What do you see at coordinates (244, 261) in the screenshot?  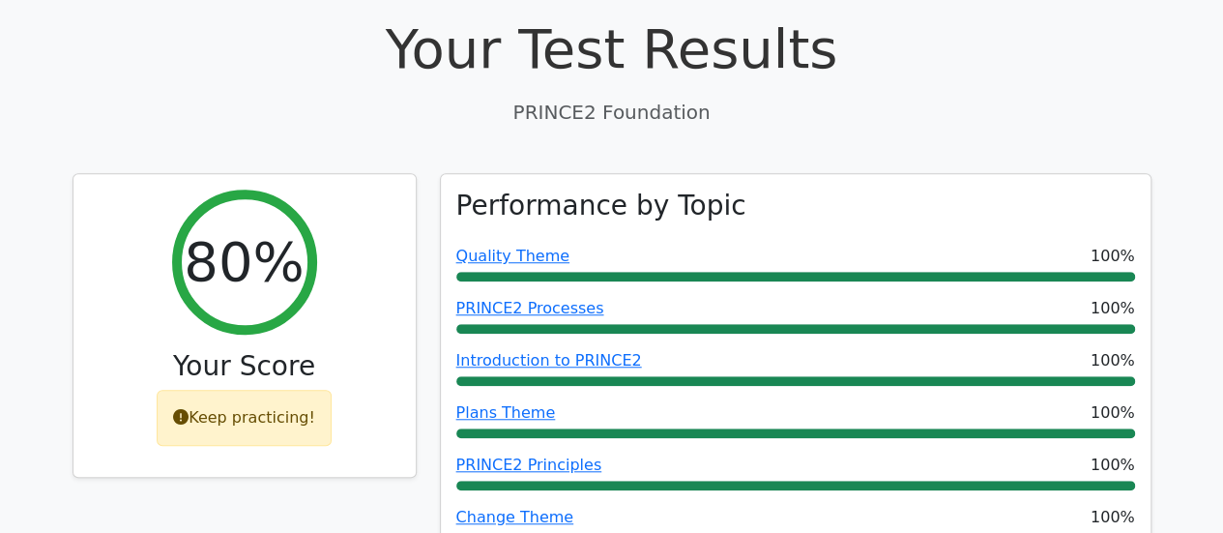 I see `h2: 80%` at bounding box center [244, 261].